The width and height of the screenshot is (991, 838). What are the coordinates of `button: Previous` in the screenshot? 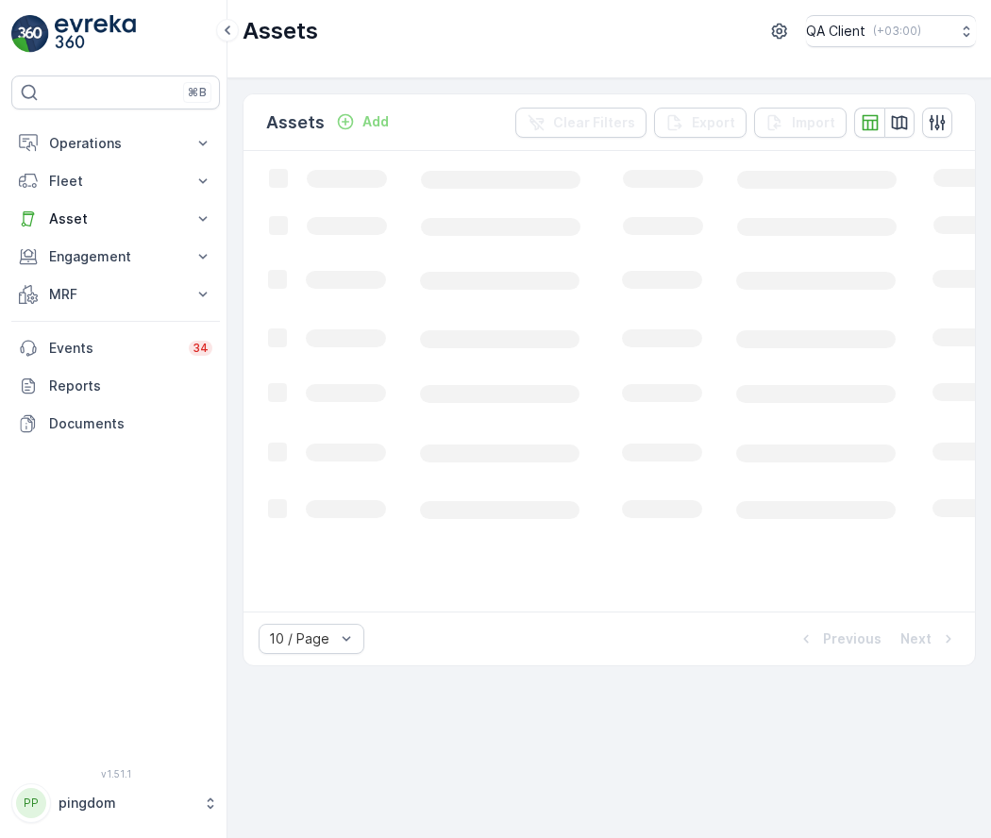 It's located at (839, 639).